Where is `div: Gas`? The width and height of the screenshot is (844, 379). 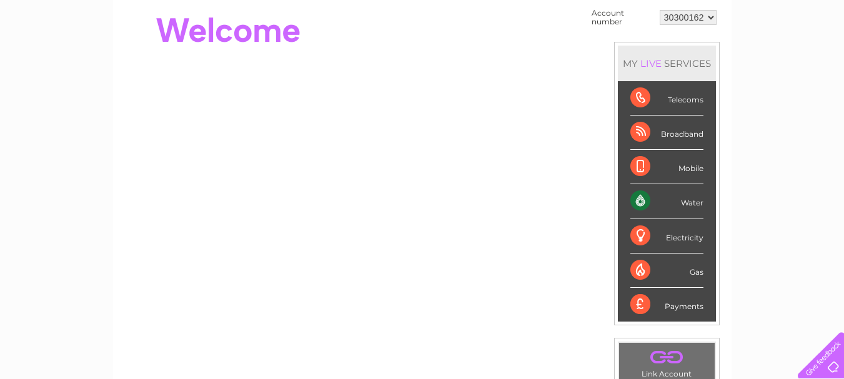 div: Gas is located at coordinates (666, 270).